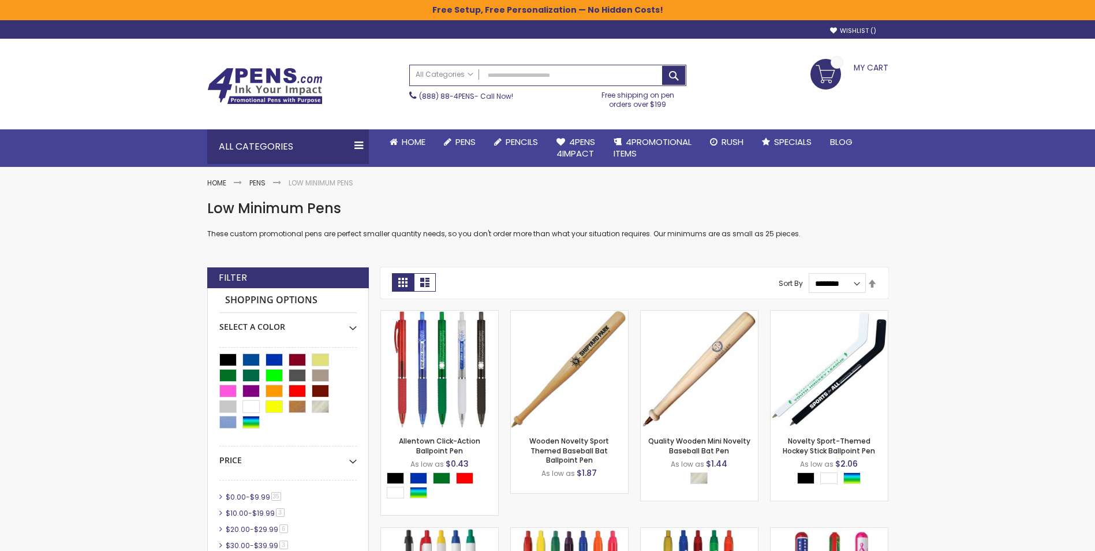  Describe the element at coordinates (841, 142) in the screenshot. I see `a: Blog` at that location.